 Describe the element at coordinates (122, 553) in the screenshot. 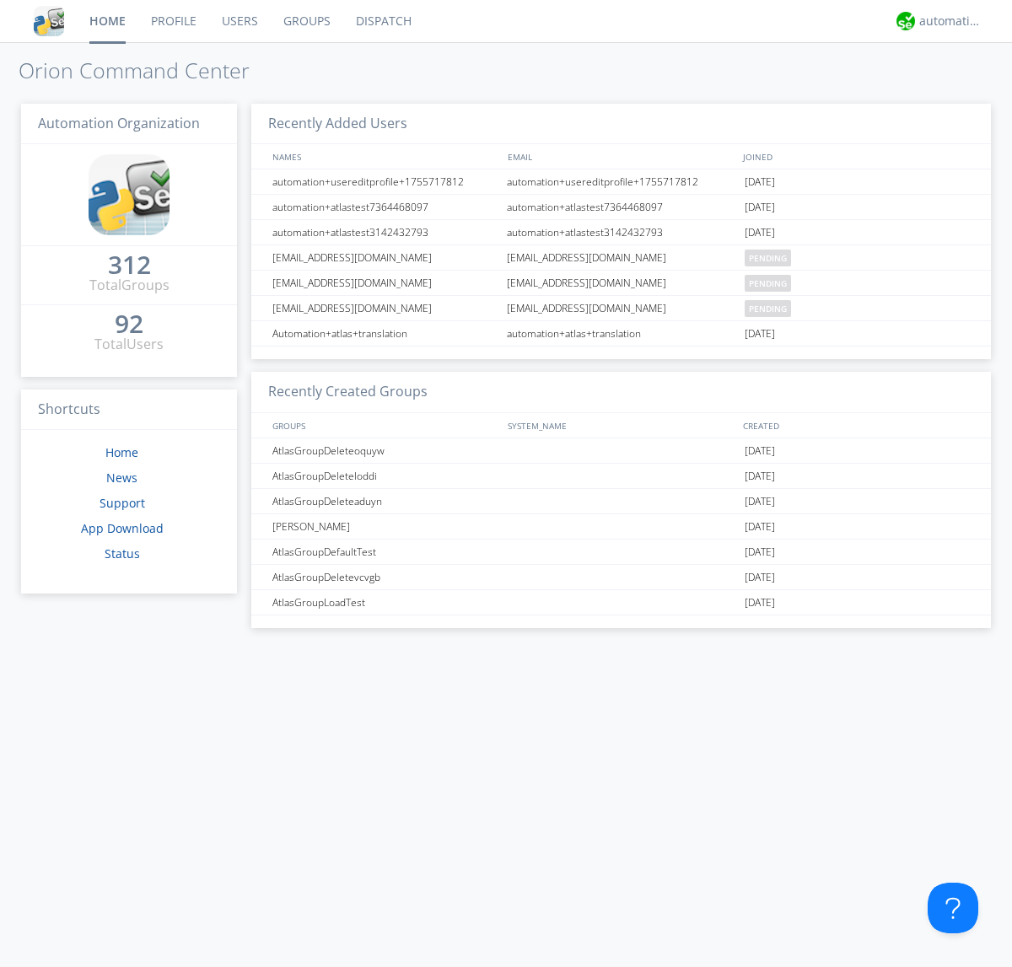

I see `a: Status` at that location.